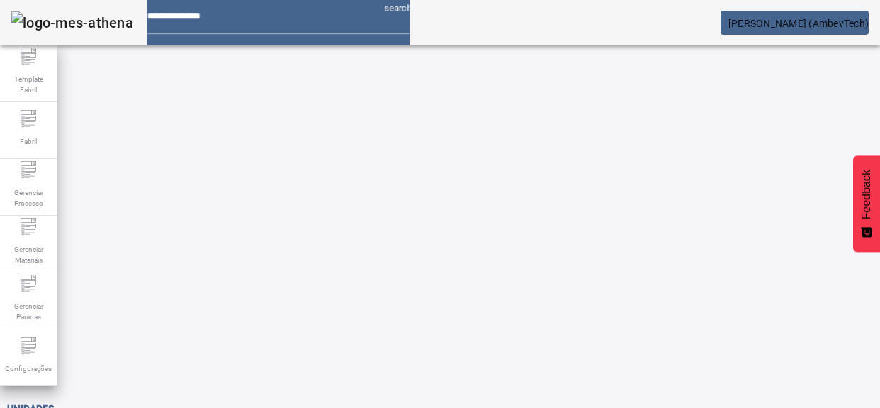 This screenshot has height=408, width=880. What do you see at coordinates (28, 311) in the screenshot?
I see `span: Gerenciar Paradas` at bounding box center [28, 311].